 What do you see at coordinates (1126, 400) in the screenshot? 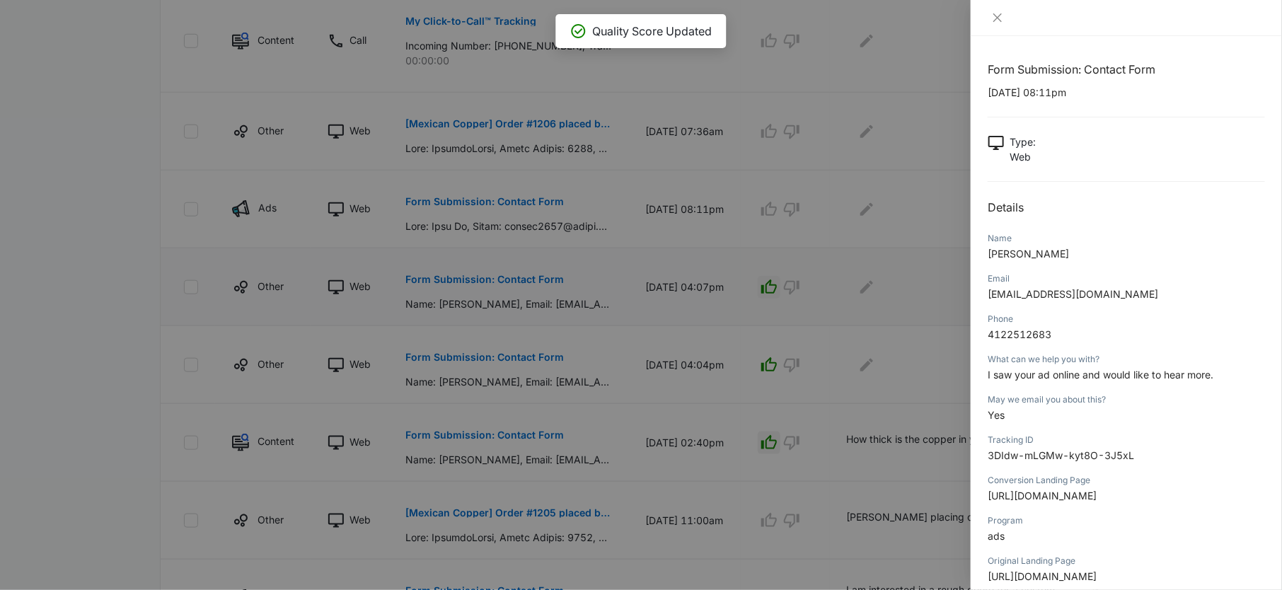
I see `div: May we email you about this?` at bounding box center [1126, 400].